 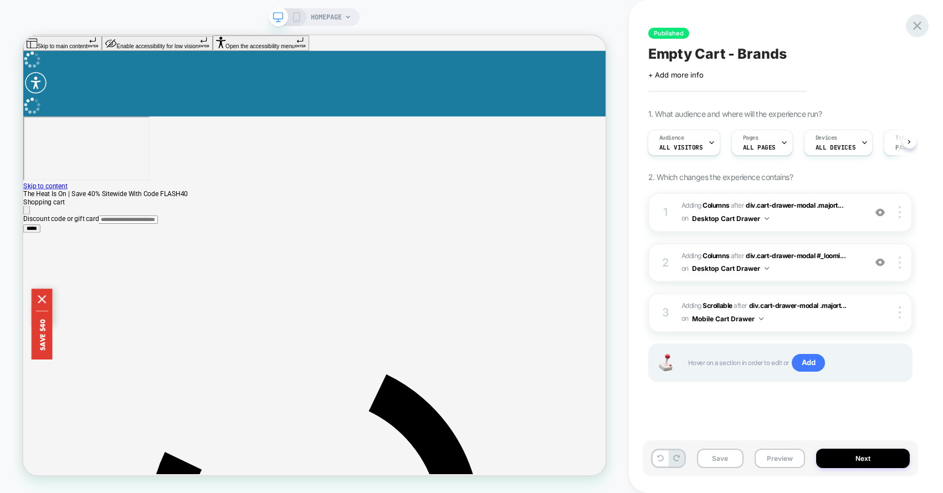 I want to click on span: Audience, so click(x=671, y=138).